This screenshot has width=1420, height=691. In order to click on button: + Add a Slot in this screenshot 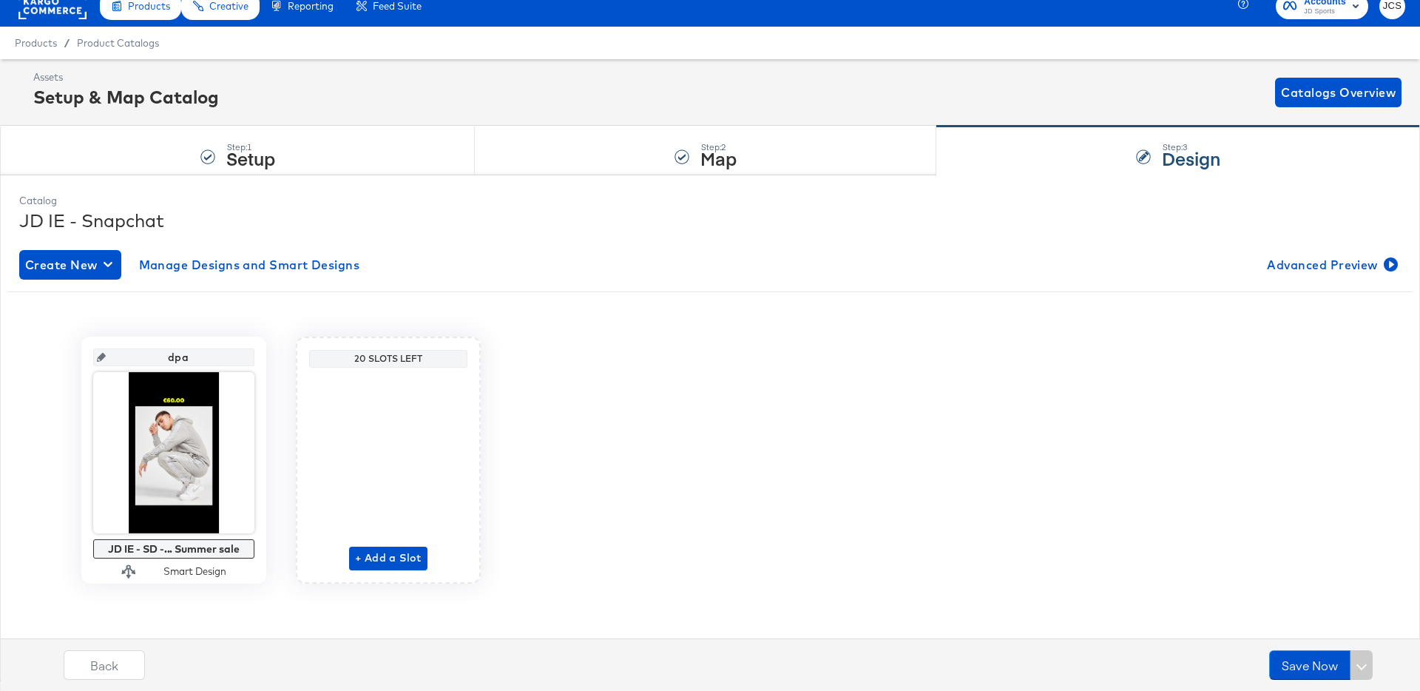, I will do `click(388, 558)`.